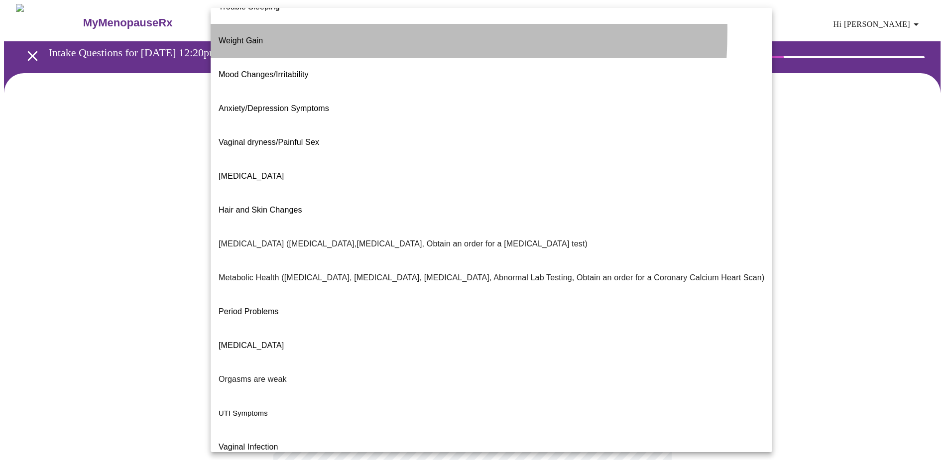 This screenshot has width=952, height=460. What do you see at coordinates (252, 379) in the screenshot?
I see `p: Orgasms are weak` at bounding box center [252, 379].